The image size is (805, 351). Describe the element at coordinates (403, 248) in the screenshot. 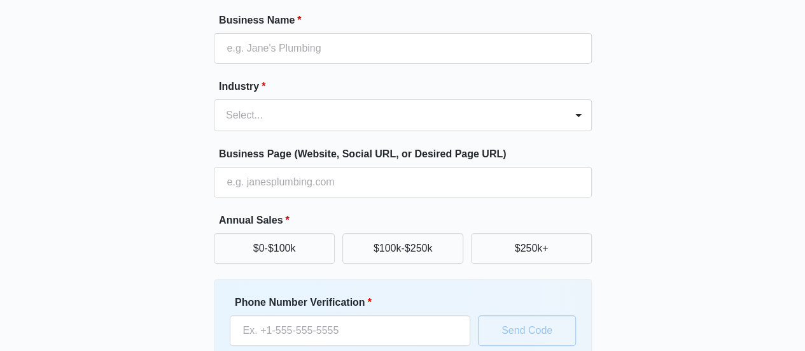

I see `button: $100k-$250k` at that location.